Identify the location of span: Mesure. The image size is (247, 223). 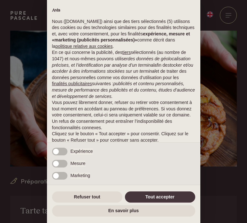
(78, 164).